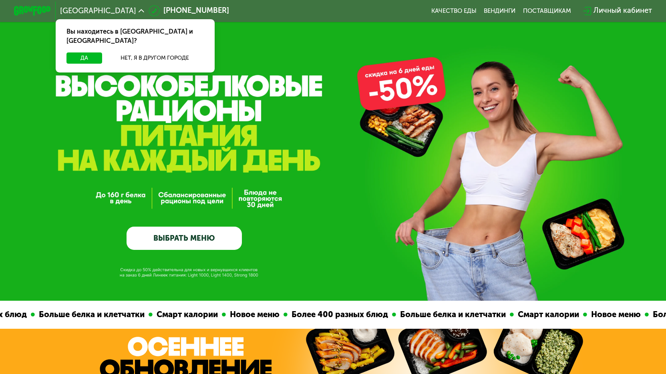  What do you see at coordinates (547, 11) in the screenshot?
I see `div: поставщикам` at bounding box center [547, 11].